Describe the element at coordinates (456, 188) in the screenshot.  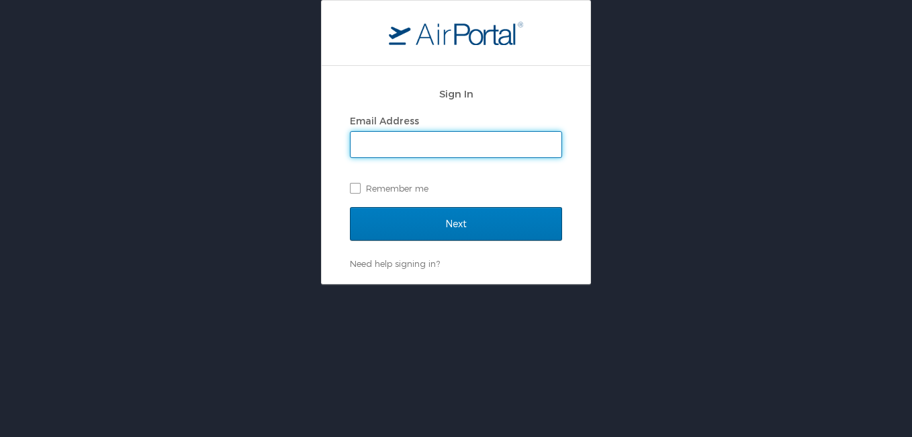
I see `label: Remember me` at that location.